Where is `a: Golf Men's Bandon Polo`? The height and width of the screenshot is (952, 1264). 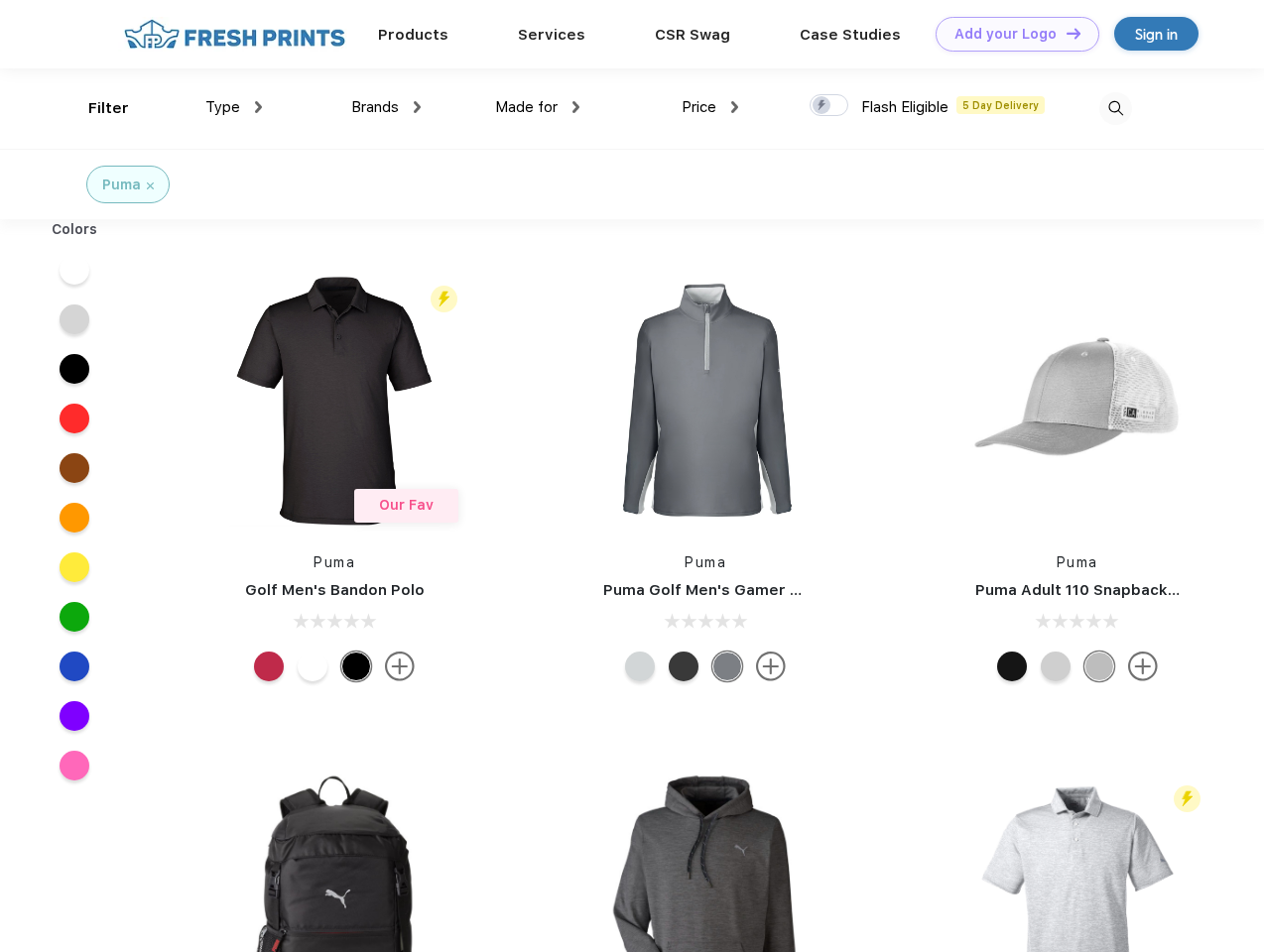 a: Golf Men's Bandon Polo is located at coordinates (335, 590).